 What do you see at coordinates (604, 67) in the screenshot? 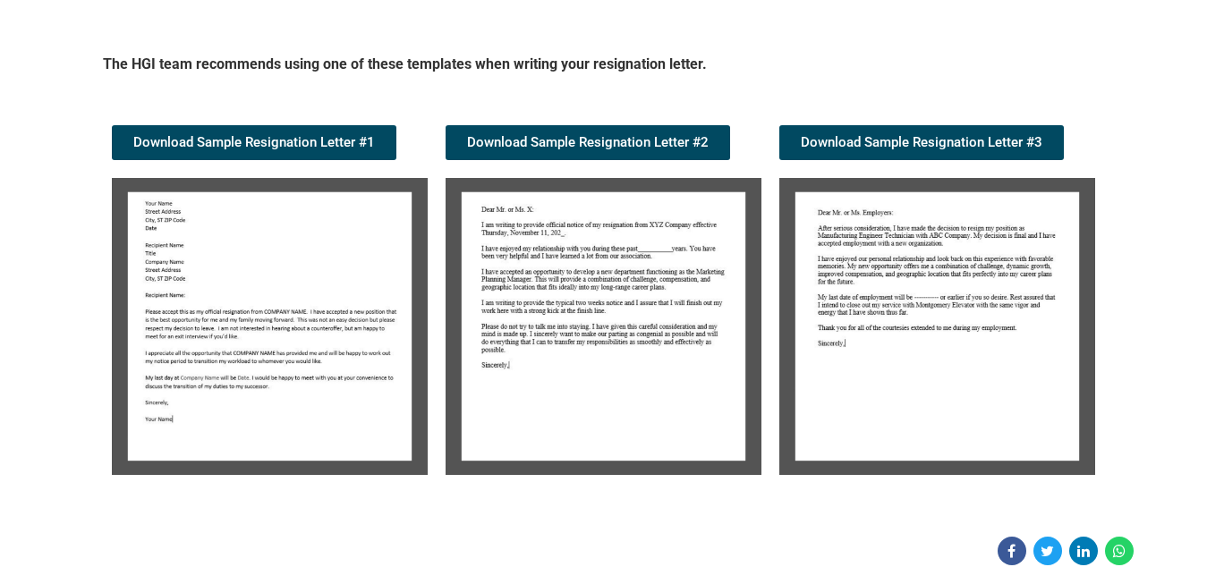
I see `h5: The HGI team recommends using one of these templates when writing your resignation letter.` at bounding box center [604, 67].